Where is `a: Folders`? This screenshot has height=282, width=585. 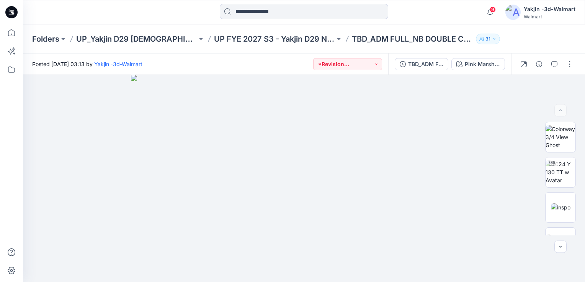
a: Folders is located at coordinates (46, 39).